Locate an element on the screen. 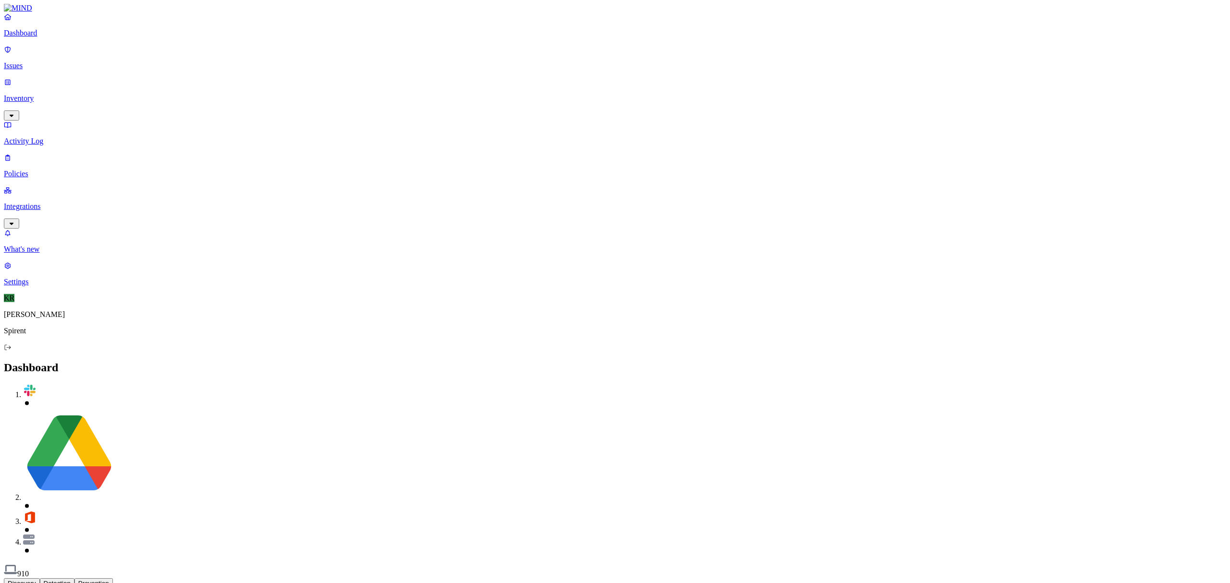 The height and width of the screenshot is (583, 1230). p: Integrations is located at coordinates (615, 207).